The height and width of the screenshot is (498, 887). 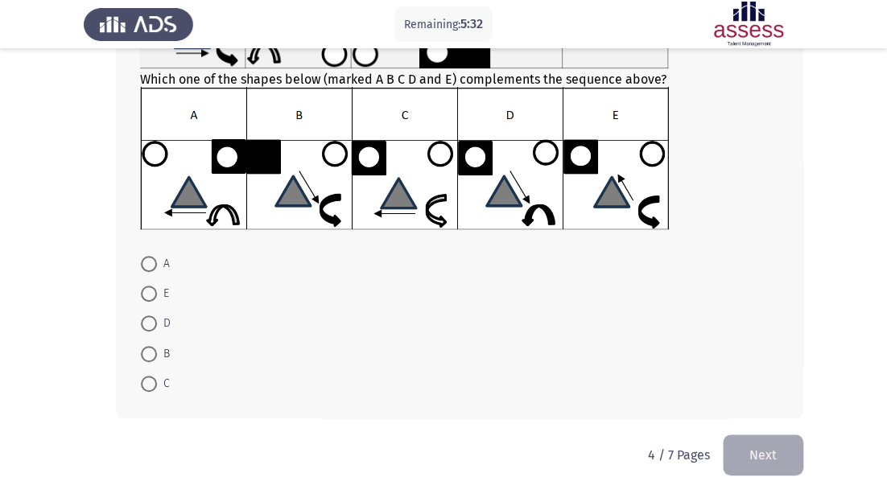 I want to click on img: UkFYYV8wODFfQi5wbmcxNjkxMzIzOTA4NDc5.png, so click(x=404, y=158).